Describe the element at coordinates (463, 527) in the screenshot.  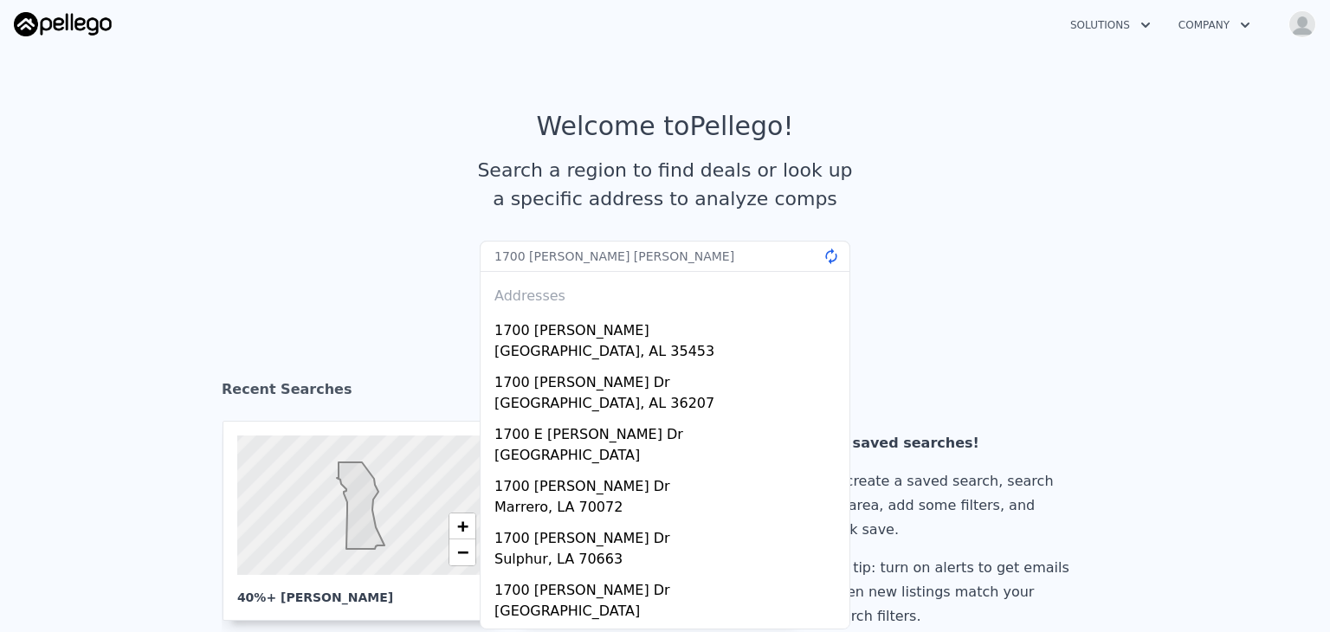
I see `a: Zoom in` at that location.